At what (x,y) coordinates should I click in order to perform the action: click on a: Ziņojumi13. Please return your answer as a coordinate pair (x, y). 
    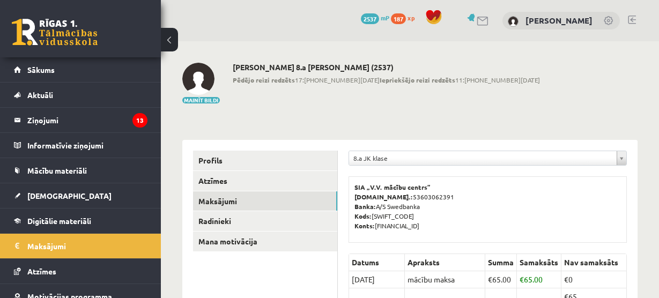
    Looking at the image, I should click on (80, 120).